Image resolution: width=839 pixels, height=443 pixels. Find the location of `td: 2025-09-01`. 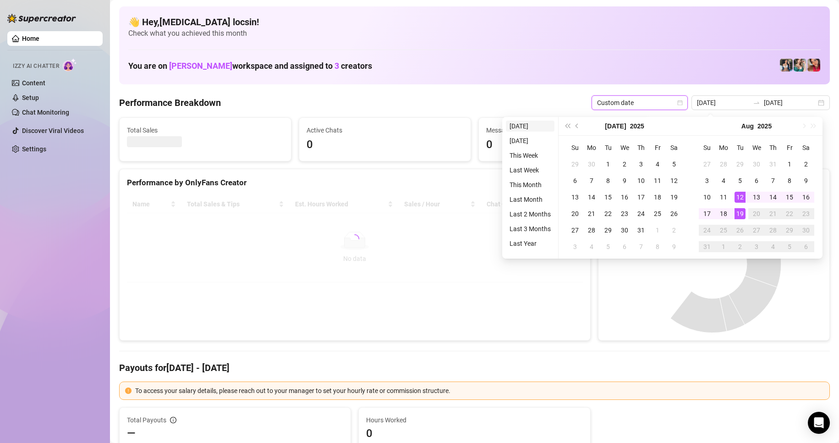

td: 2025-09-01 is located at coordinates (724, 247).